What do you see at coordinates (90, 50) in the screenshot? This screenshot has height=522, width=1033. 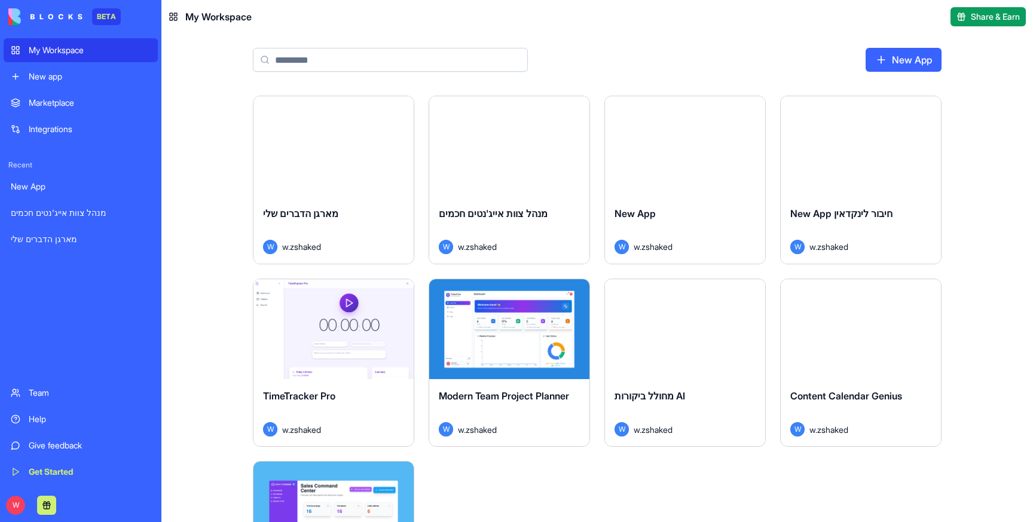 I see `div: My Workspace` at bounding box center [90, 50].